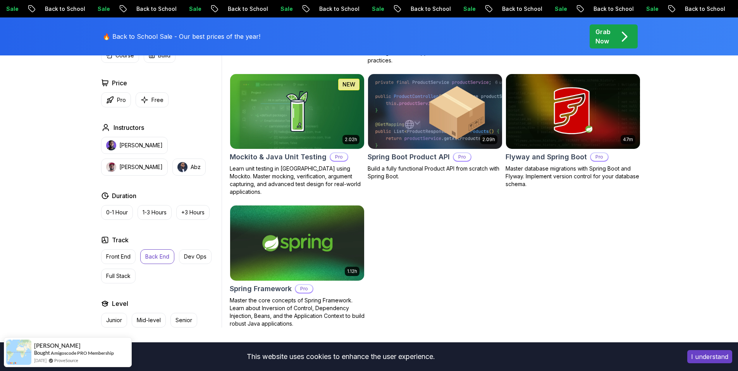 Image resolution: width=738 pixels, height=371 pixels. What do you see at coordinates (155, 212) in the screenshot?
I see `button: 1-3 Hours` at bounding box center [155, 212].